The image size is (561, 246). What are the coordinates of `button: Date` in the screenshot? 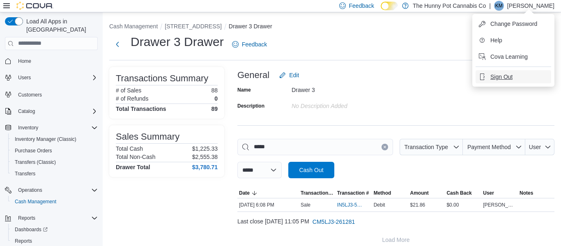 It's located at (268, 193).